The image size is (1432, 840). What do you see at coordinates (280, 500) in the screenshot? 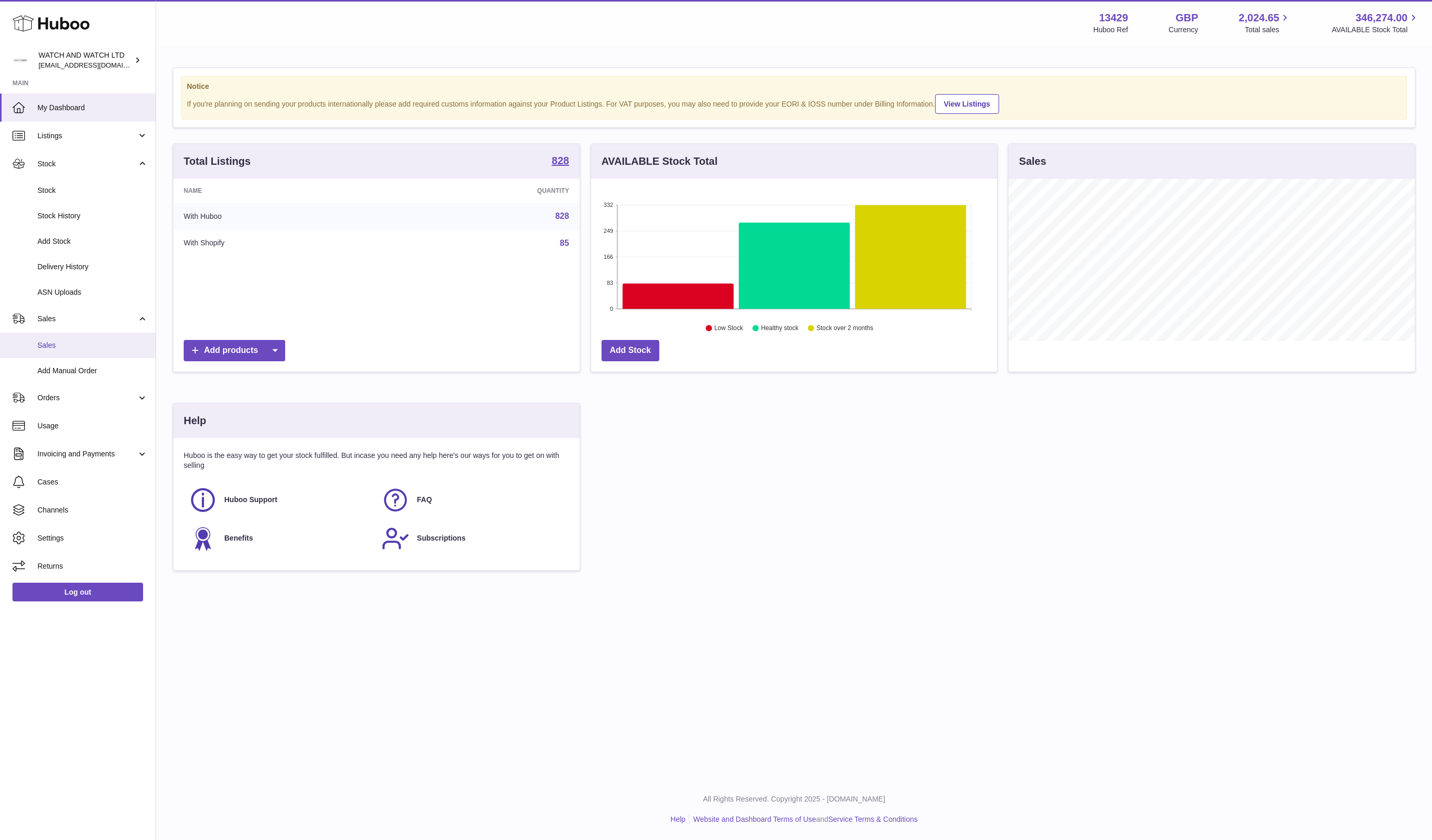
I see `a: Huboo Support` at bounding box center [280, 500].